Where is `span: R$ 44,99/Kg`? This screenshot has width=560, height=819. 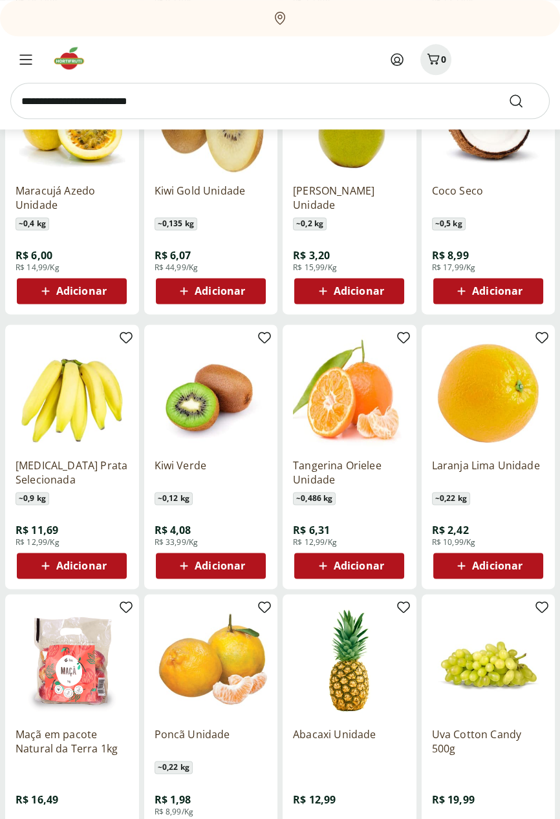
span: R$ 44,99/Kg is located at coordinates (177, 268).